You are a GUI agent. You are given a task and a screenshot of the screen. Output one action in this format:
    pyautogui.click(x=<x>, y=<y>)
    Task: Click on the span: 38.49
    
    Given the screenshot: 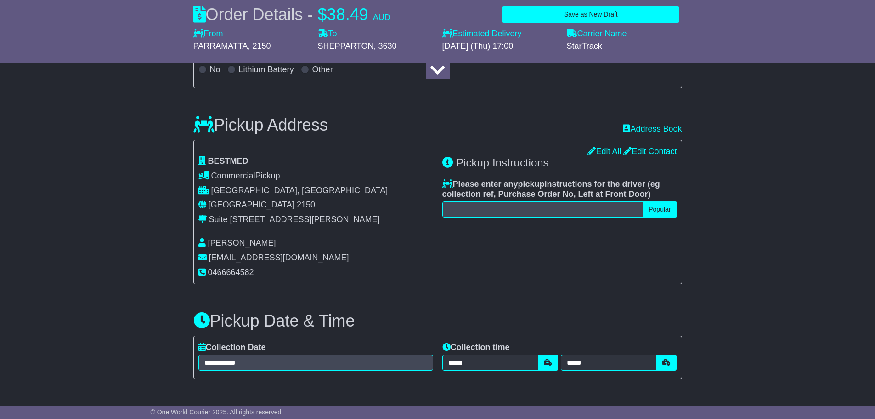 What is the action you would take?
    pyautogui.click(x=348, y=14)
    